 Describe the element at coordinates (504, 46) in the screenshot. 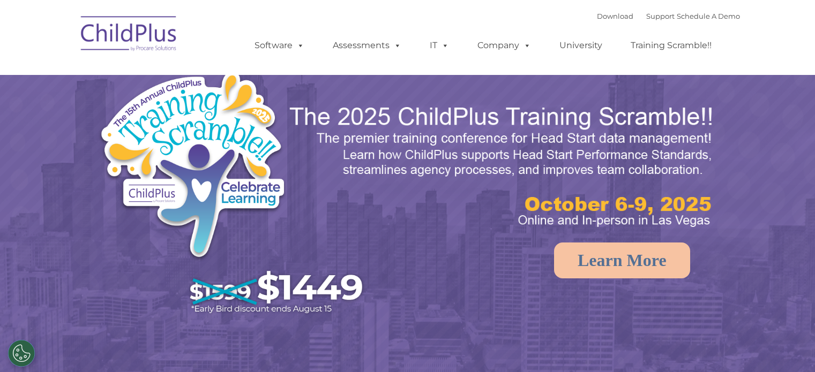

I see `a: Company` at that location.